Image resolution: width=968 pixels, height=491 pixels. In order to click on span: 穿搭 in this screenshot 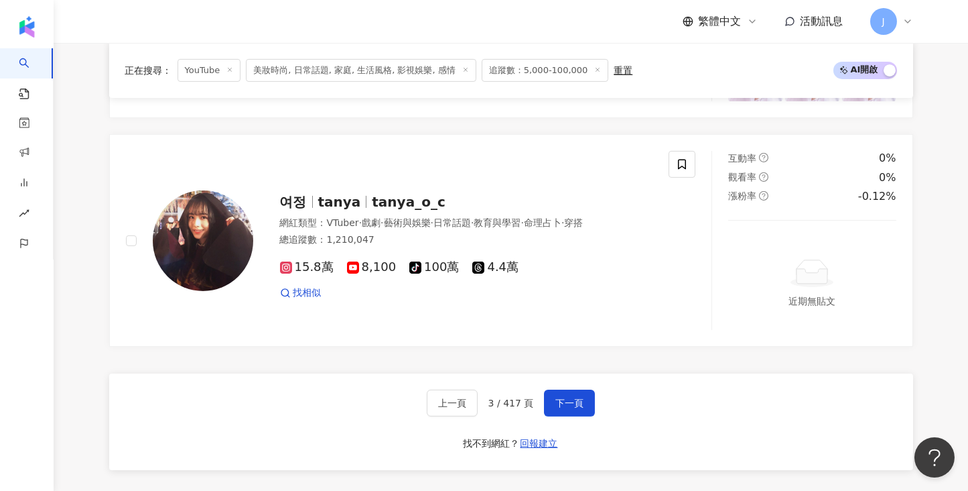, I will do `click(574, 223)`.